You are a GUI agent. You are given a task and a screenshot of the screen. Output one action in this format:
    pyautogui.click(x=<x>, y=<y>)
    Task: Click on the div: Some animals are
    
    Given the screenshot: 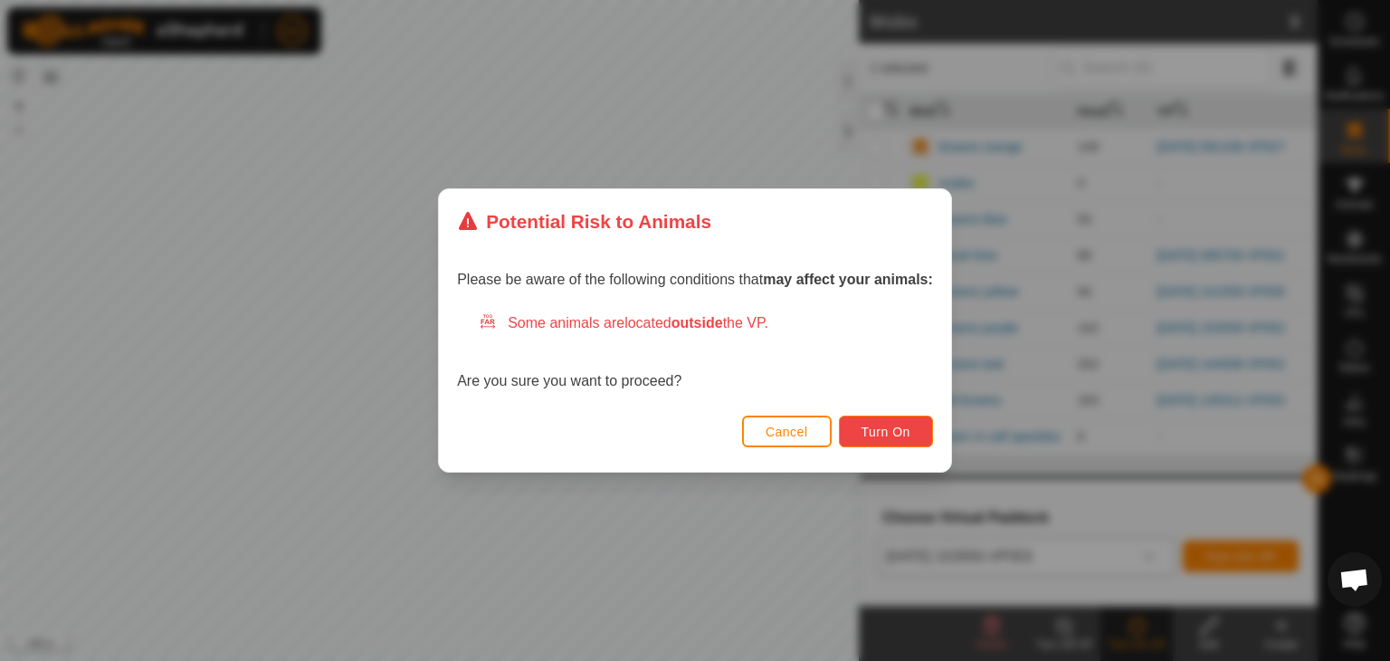 What is the action you would take?
    pyautogui.click(x=706, y=323)
    